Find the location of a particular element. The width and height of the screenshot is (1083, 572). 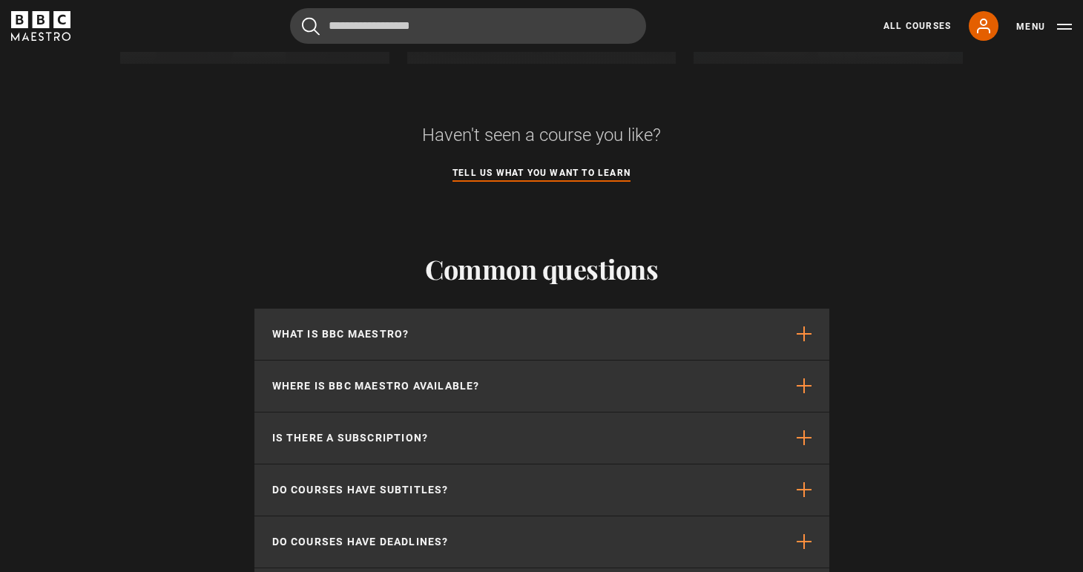

input: Search is located at coordinates (468, 26).